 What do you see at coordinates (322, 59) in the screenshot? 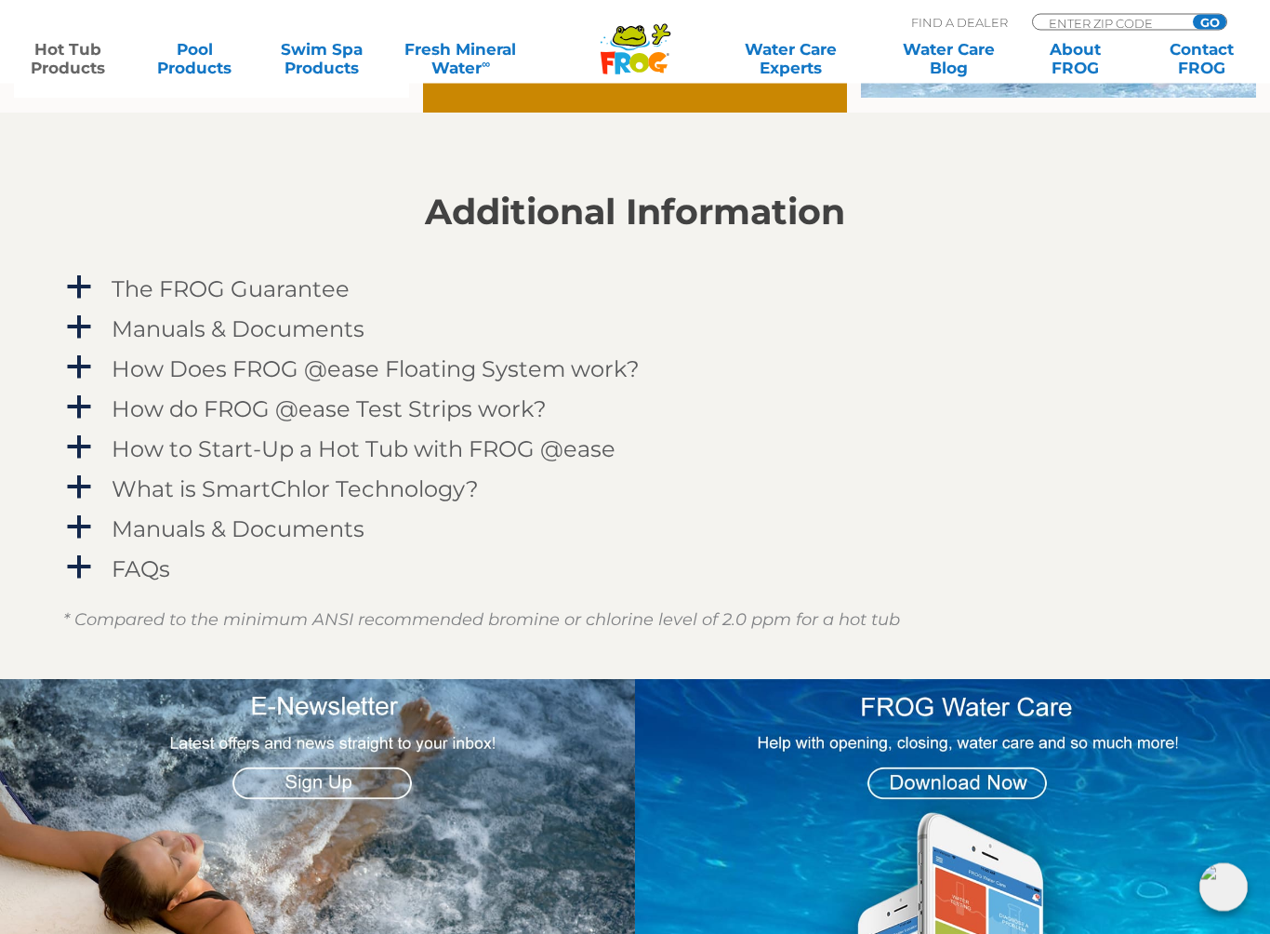
I see `a: Swim SpaProducts` at bounding box center [322, 59].